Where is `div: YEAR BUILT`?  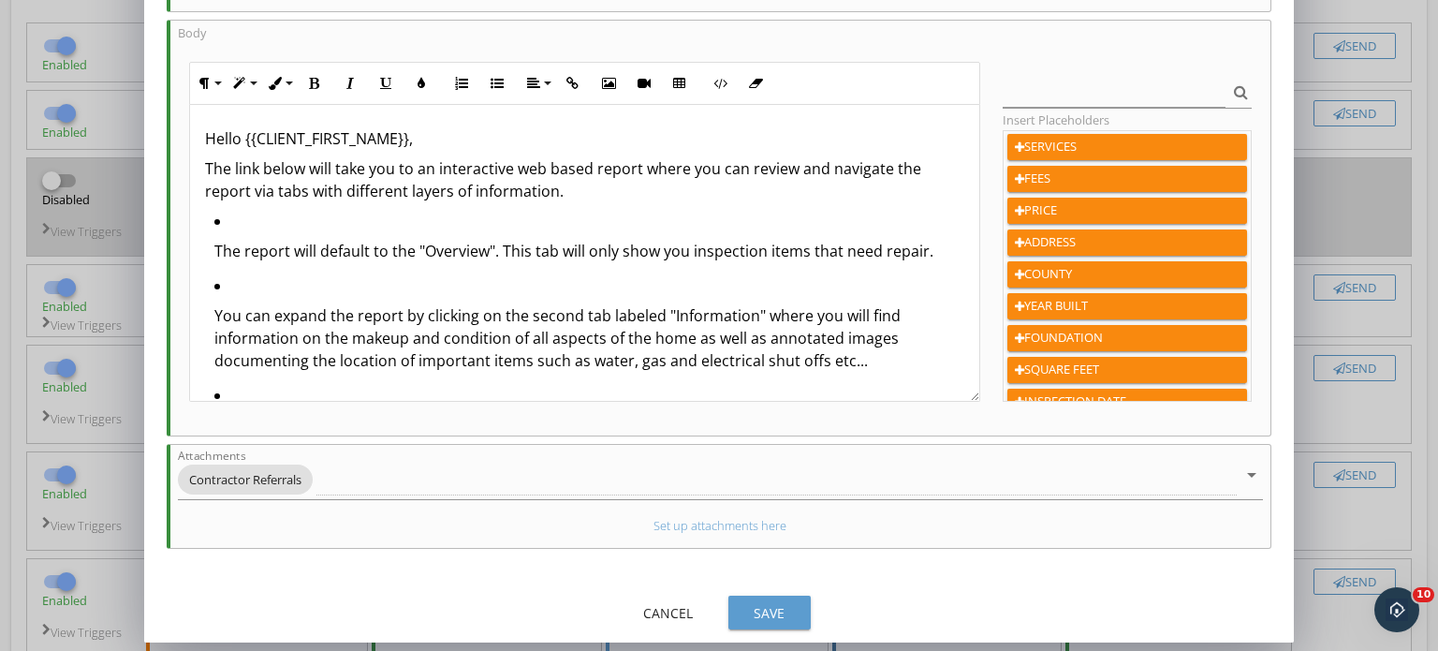
div: YEAR BUILT is located at coordinates (1127, 306).